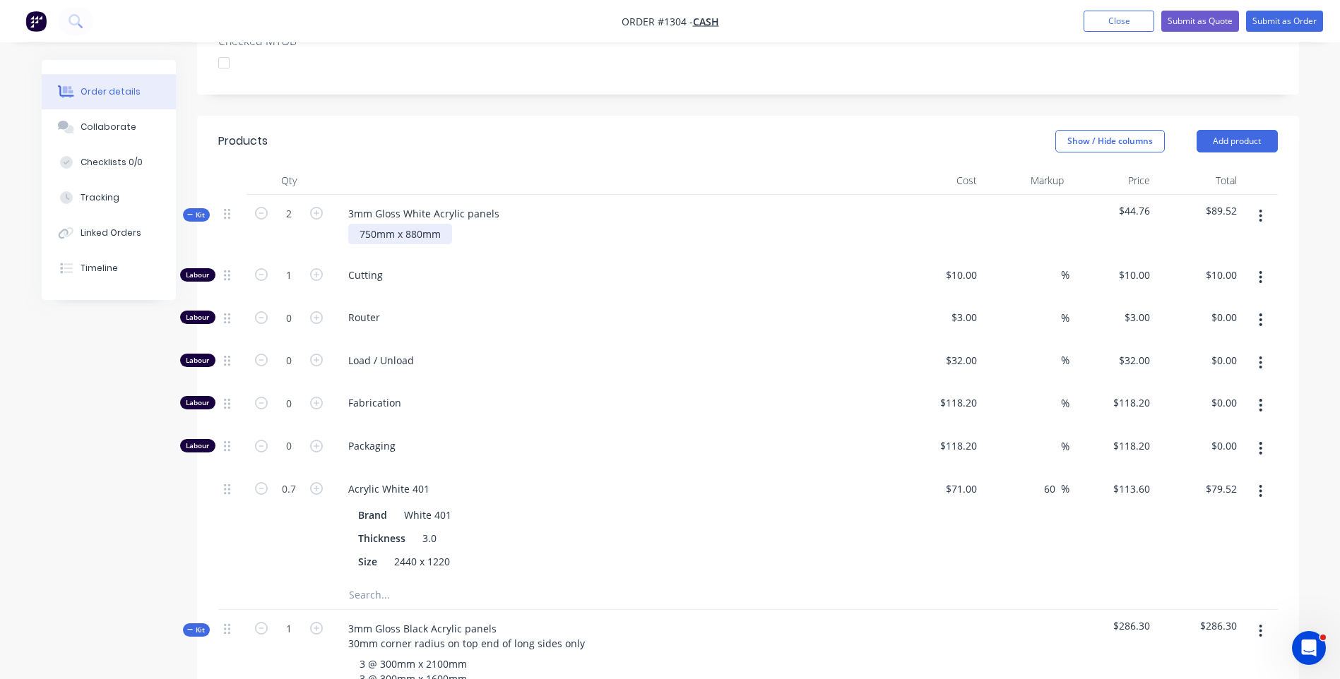  I want to click on div: Brand, so click(372, 515).